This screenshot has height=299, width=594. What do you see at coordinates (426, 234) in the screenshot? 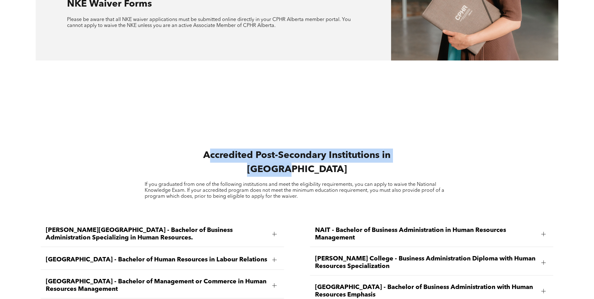
I see `span: NAIT - Bachelor of Business Administration in Human Resources Management` at bounding box center [426, 234].